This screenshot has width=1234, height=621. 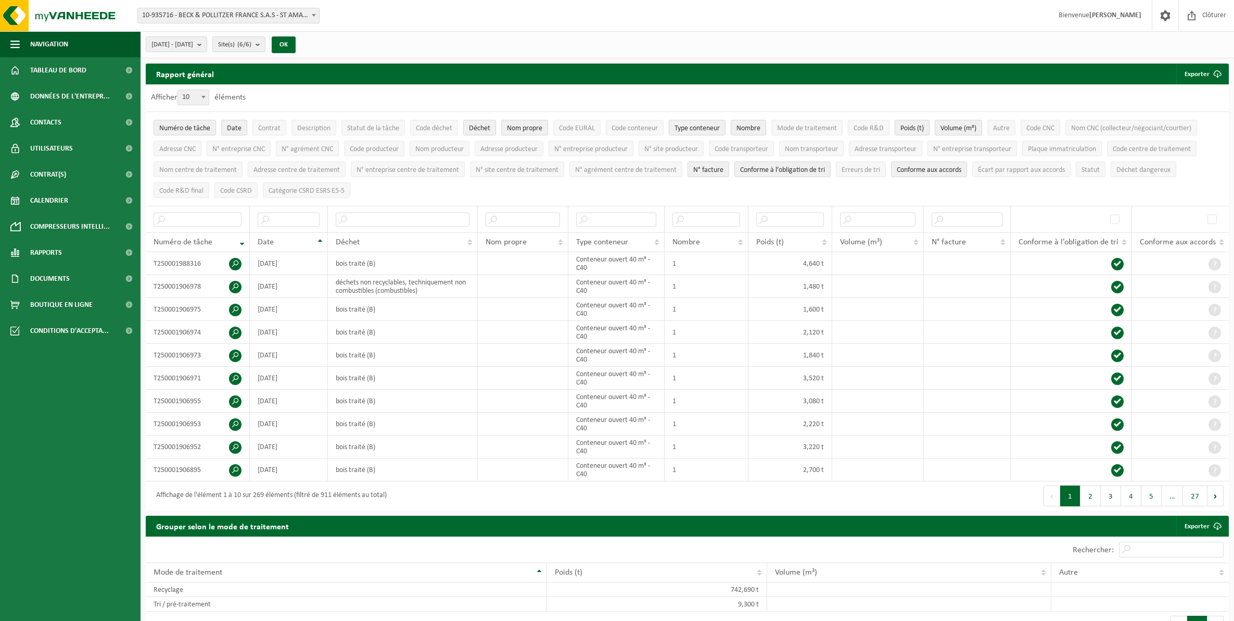 I want to click on span: Adresse producteur, so click(x=509, y=149).